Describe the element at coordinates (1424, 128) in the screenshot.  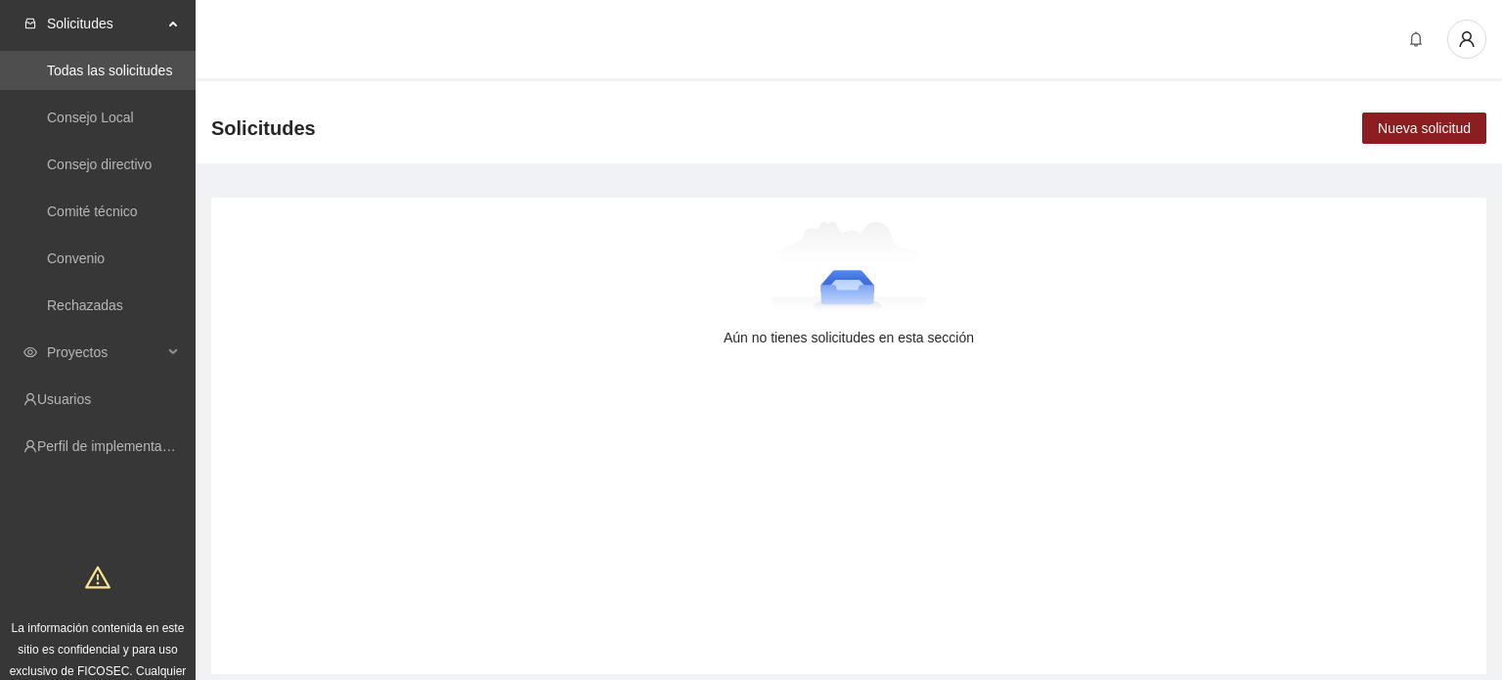
I see `button: Nueva solicitud` at that location.